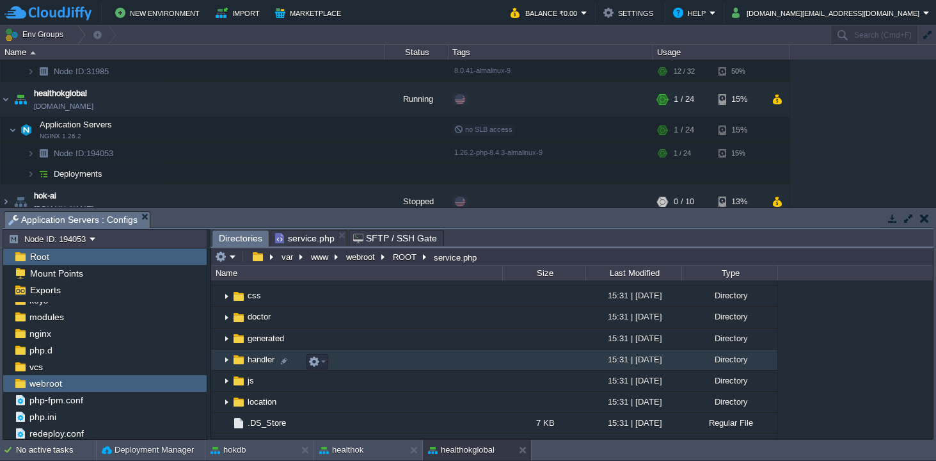  I want to click on a: Mount Points, so click(56, 273).